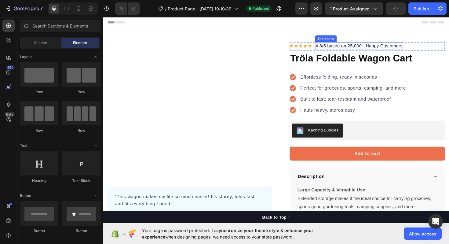  What do you see at coordinates (127, 9) in the screenshot?
I see `div: Undo/Redo` at bounding box center [127, 9].